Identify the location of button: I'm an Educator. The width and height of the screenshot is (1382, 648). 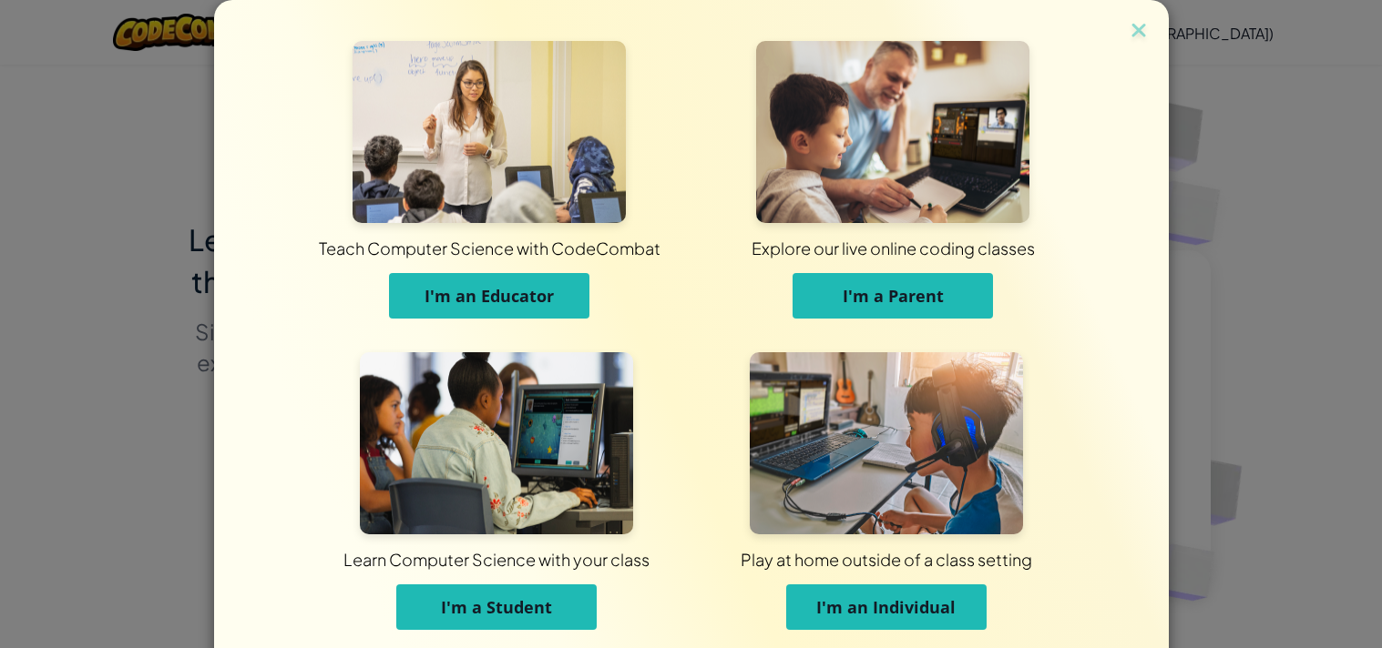
(489, 296).